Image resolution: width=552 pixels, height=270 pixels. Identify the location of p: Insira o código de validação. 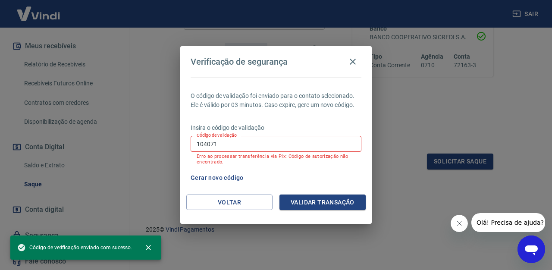
(276, 128).